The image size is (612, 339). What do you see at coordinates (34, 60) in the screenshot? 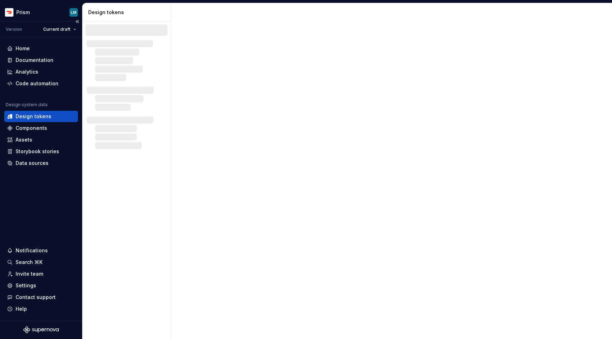
I see `div: Documentation` at bounding box center [34, 60].